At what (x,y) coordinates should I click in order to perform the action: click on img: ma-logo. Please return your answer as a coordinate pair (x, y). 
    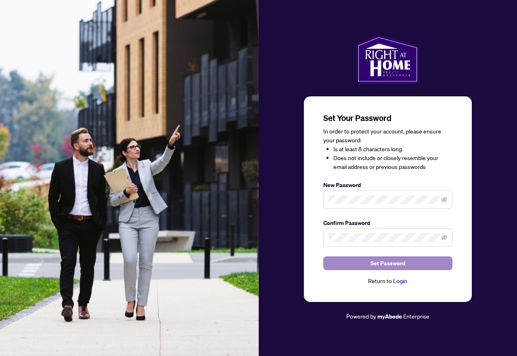
    Looking at the image, I should click on (387, 59).